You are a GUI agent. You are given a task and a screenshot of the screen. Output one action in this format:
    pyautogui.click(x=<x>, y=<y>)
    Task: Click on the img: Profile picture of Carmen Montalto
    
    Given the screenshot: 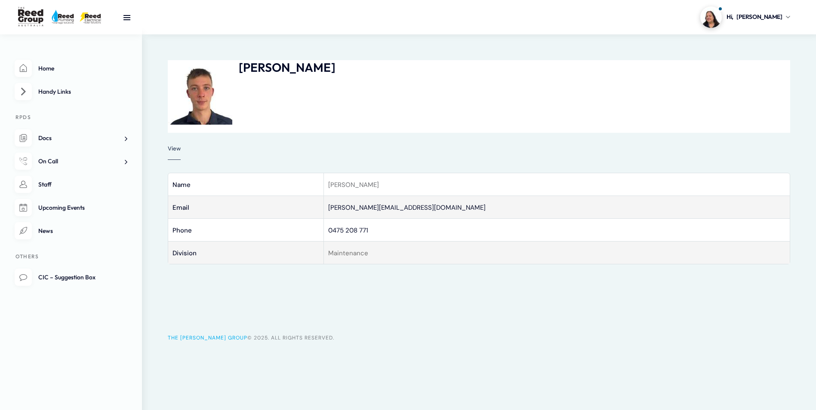 What is the action you would take?
    pyautogui.click(x=711, y=17)
    